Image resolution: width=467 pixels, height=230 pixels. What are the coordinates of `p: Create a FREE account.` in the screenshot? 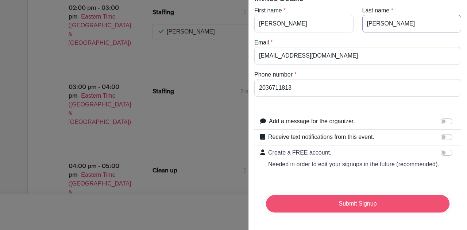 It's located at (354, 153).